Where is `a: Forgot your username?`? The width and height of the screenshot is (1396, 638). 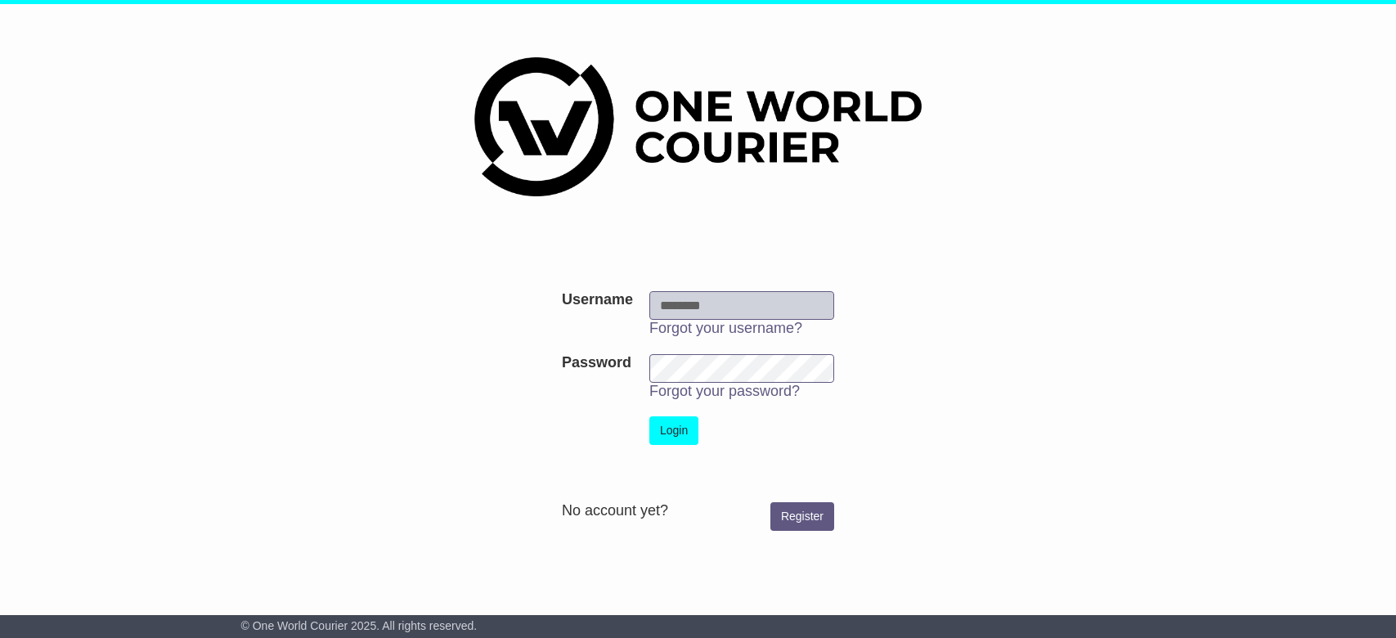
a: Forgot your username? is located at coordinates (726, 328).